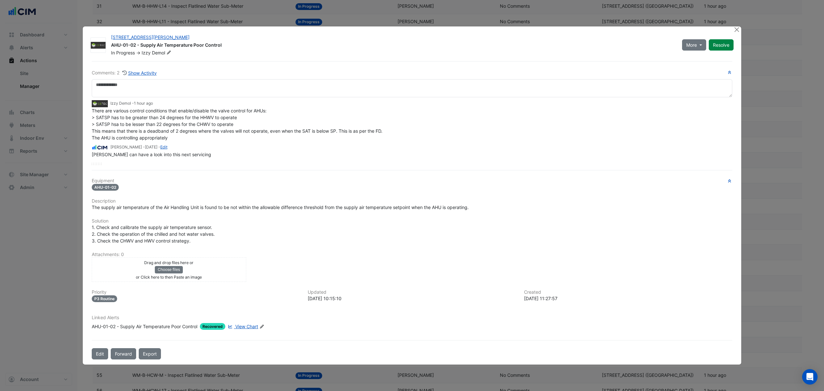 This screenshot has width=824, height=391. I want to click on button: Choose files, so click(169, 269).